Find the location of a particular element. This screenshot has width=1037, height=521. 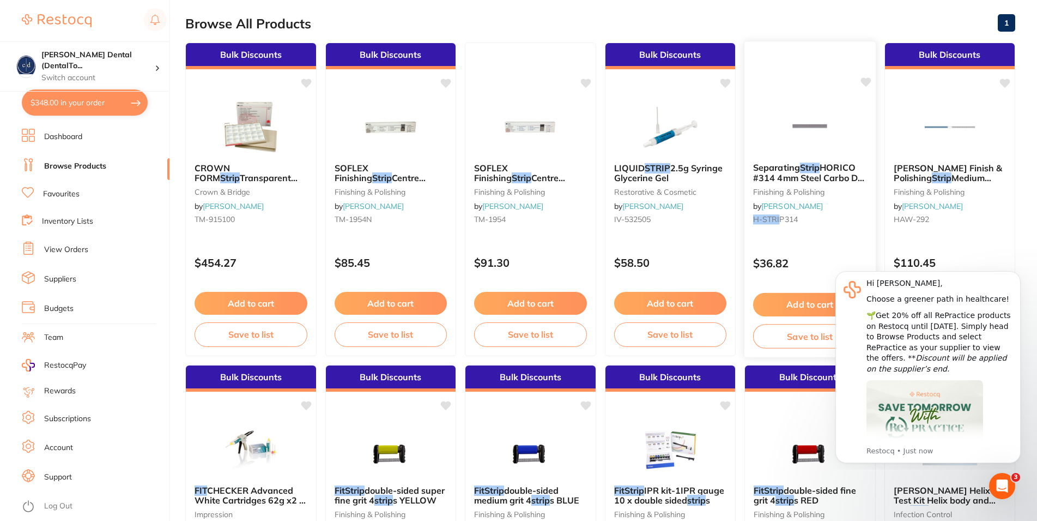

b: FitStrip double-sided medium grit 4 strips BLUE is located at coordinates (530, 495).